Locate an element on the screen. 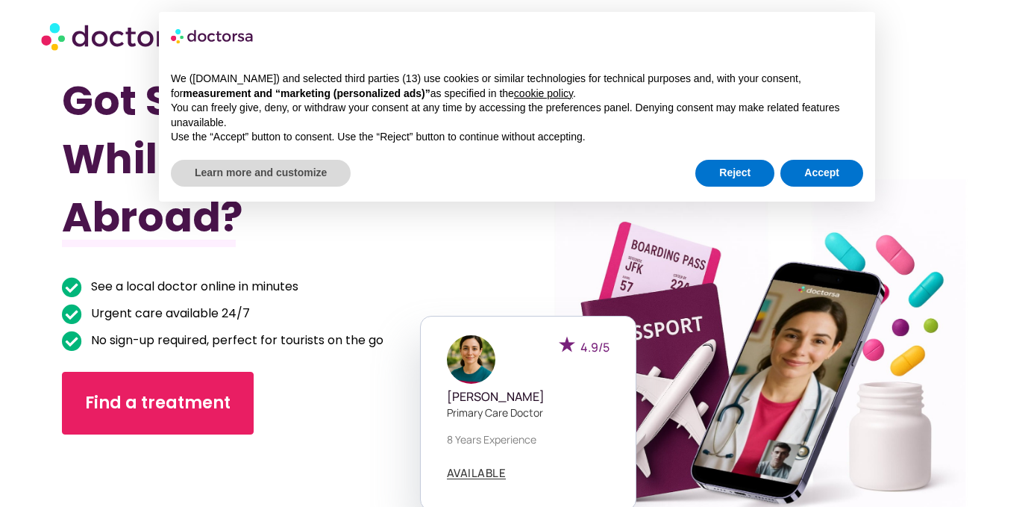 This screenshot has height=507, width=1034. a: Find a treatment is located at coordinates (157, 403).